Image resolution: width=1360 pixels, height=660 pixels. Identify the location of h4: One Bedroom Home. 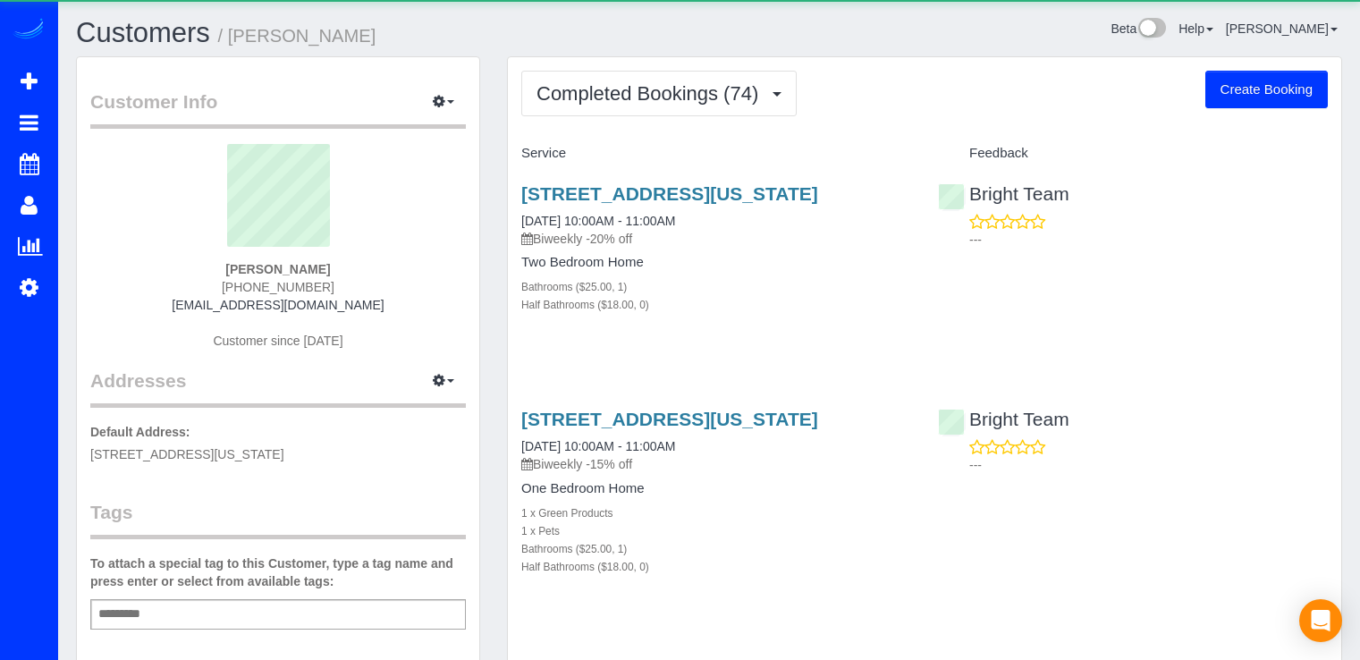
(716, 488).